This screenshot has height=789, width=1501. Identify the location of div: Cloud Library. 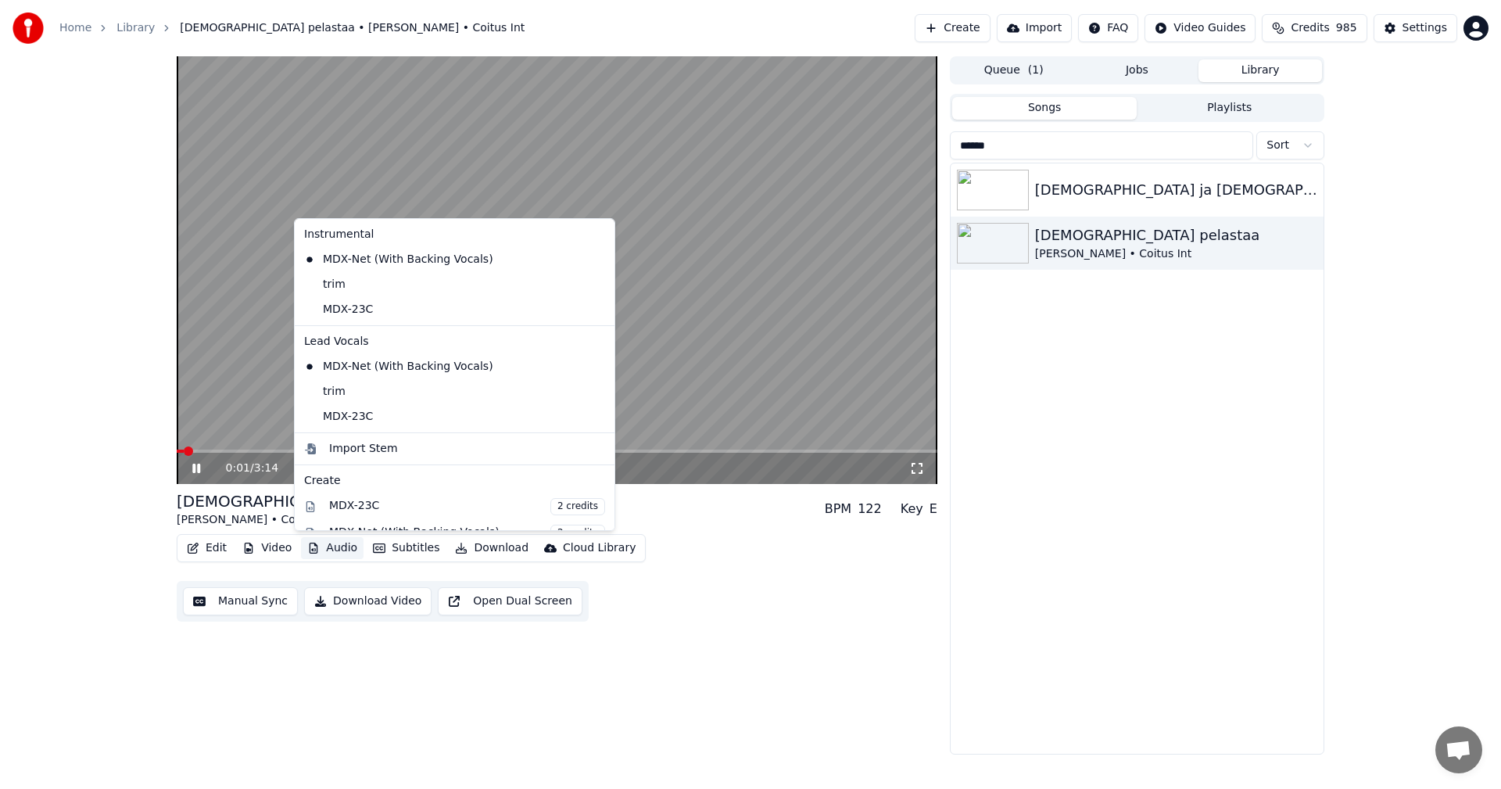
(599, 548).